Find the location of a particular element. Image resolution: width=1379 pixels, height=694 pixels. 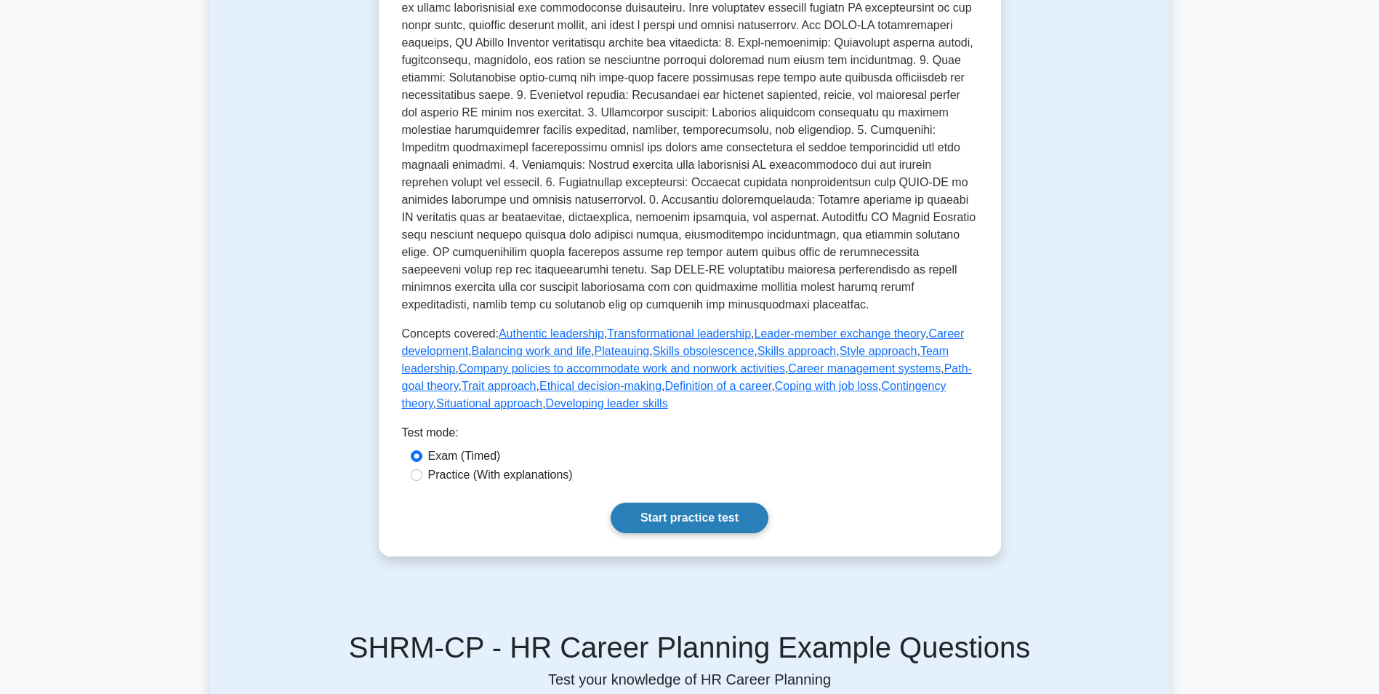

a: Transformational leadership is located at coordinates (679, 333).